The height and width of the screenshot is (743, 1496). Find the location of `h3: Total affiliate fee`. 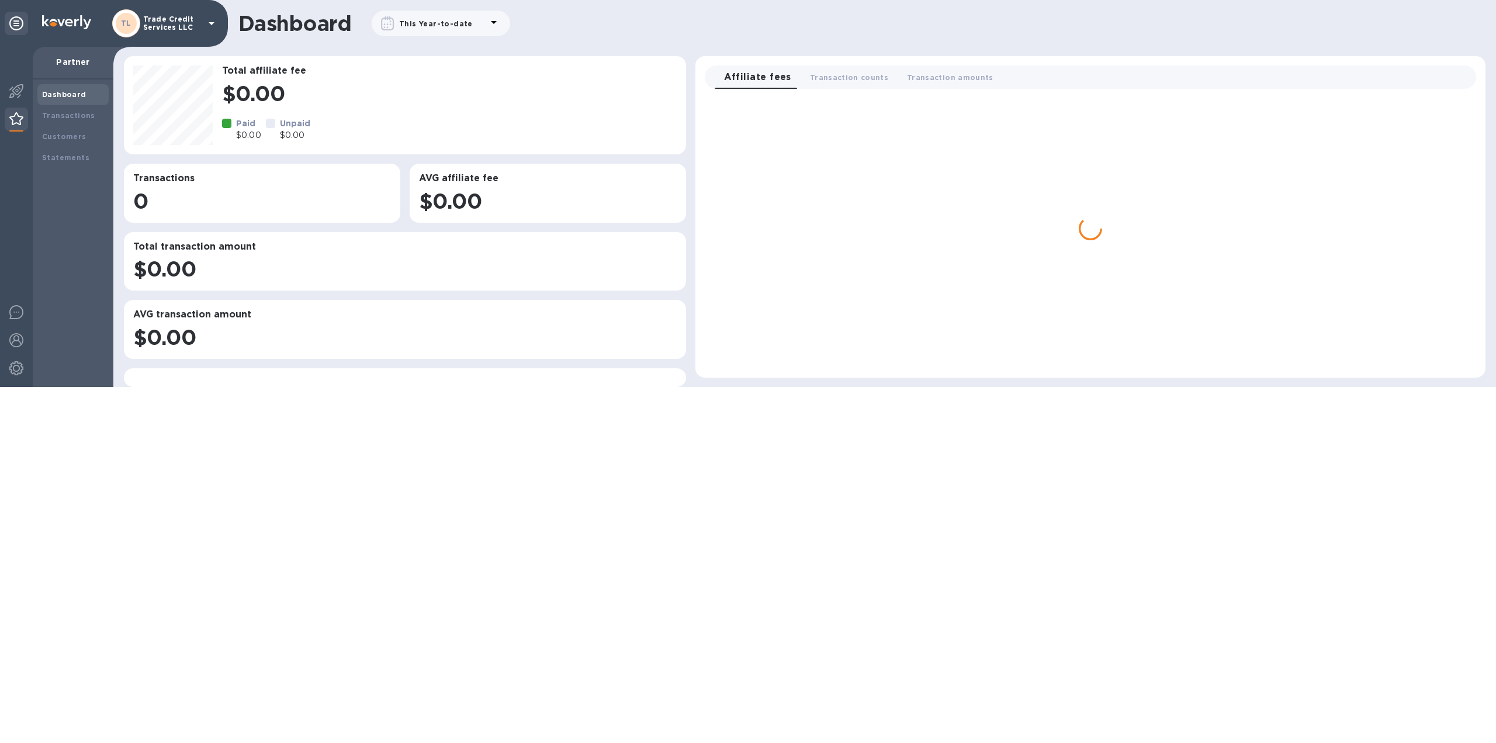

h3: Total affiliate fee is located at coordinates (449, 71).